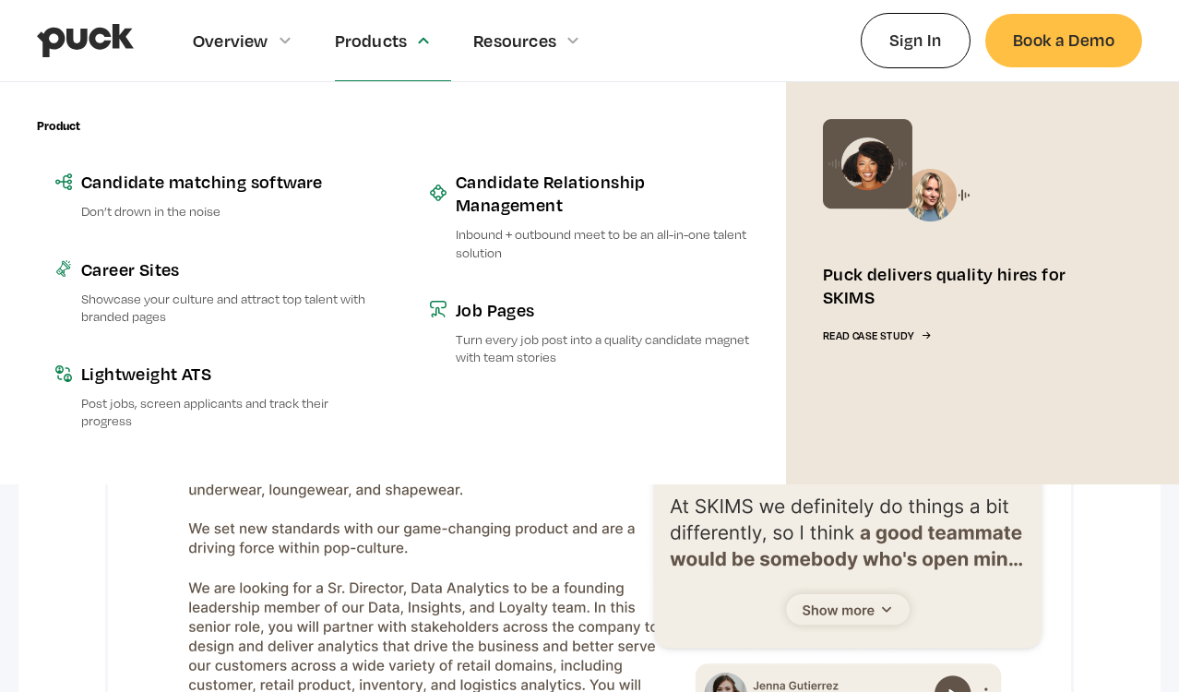  Describe the element at coordinates (602, 348) in the screenshot. I see `p: Turn every job post into a quality candidate magnet with team stories` at that location.